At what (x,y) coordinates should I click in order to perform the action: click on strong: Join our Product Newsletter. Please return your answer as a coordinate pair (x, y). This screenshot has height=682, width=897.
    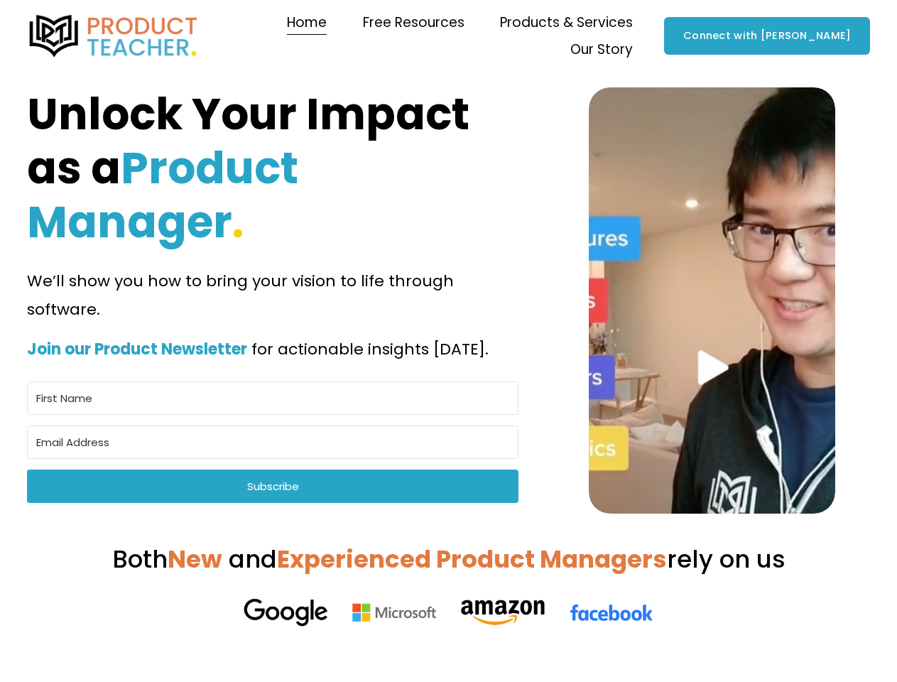
    Looking at the image, I should click on (137, 349).